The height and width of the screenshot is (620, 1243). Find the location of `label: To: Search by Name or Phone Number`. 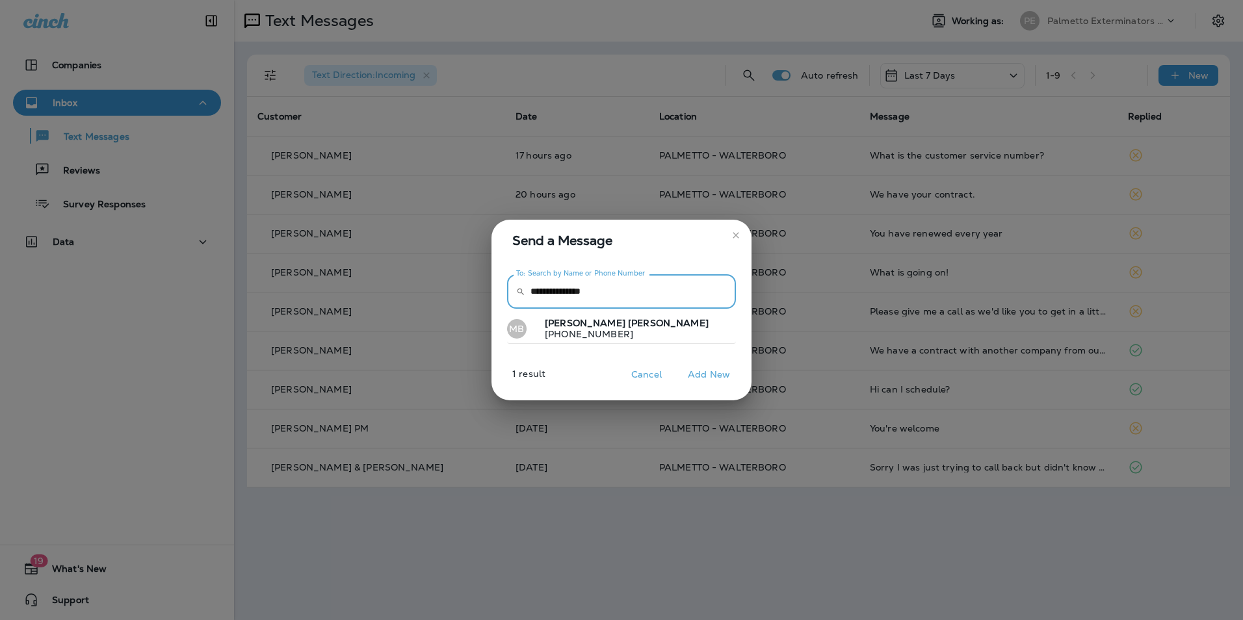

label: To: Search by Name or Phone Number is located at coordinates (581, 273).